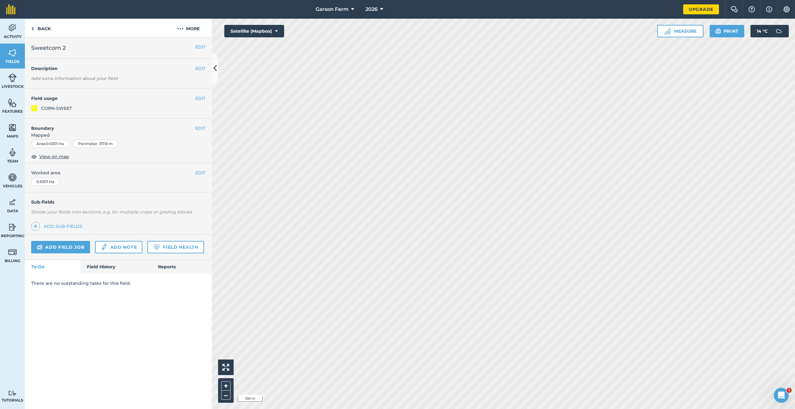 The width and height of the screenshot is (795, 409). What do you see at coordinates (182, 267) in the screenshot?
I see `a: Reports` at bounding box center [182, 267].